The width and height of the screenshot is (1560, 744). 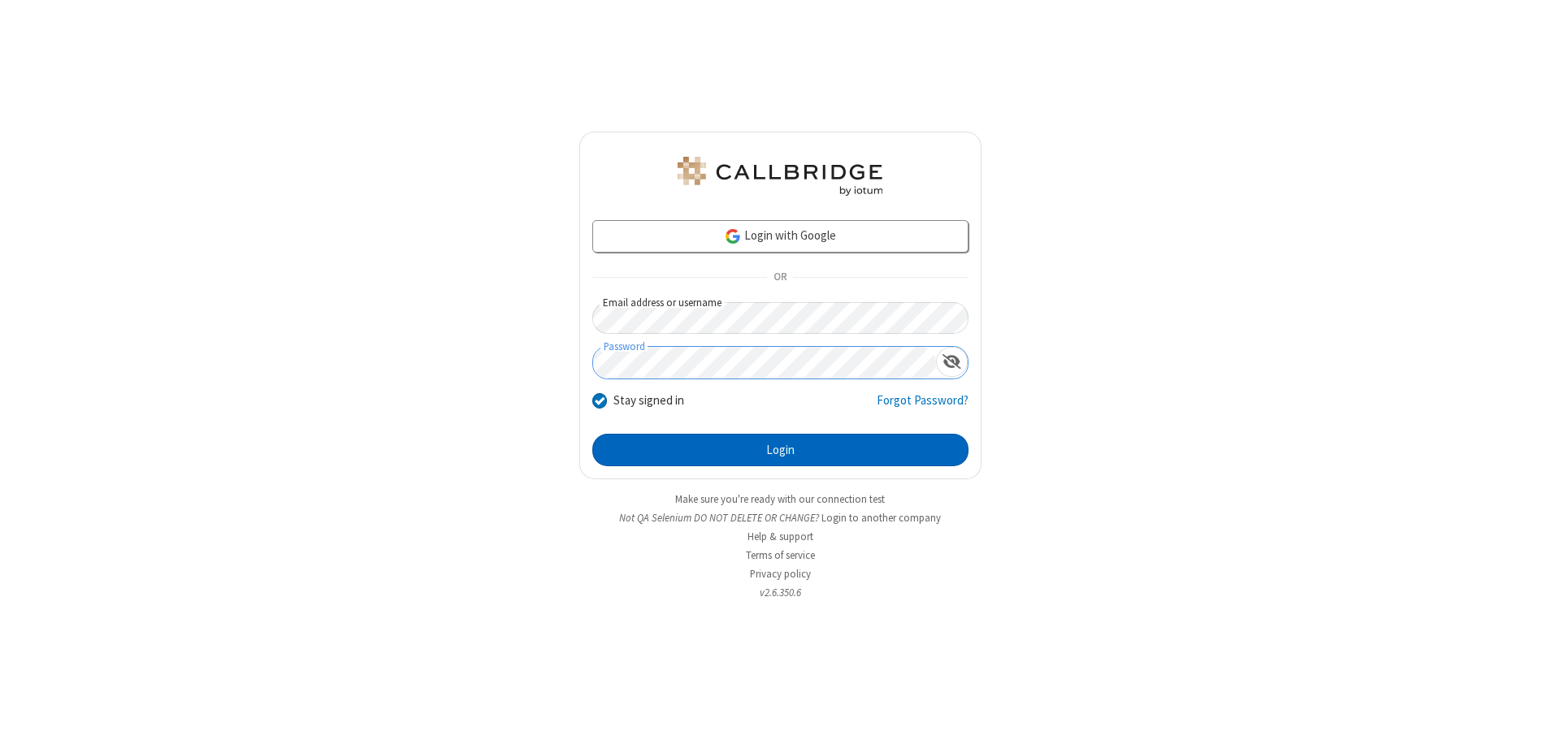 What do you see at coordinates (780, 555) in the screenshot?
I see `a: Terms of service` at bounding box center [780, 555].